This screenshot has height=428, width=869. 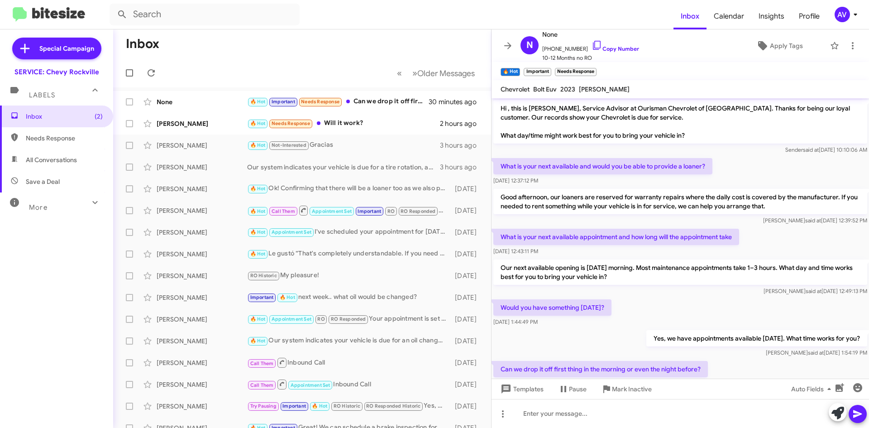 What do you see at coordinates (632, 389) in the screenshot?
I see `span: Mark Inactive` at bounding box center [632, 389].